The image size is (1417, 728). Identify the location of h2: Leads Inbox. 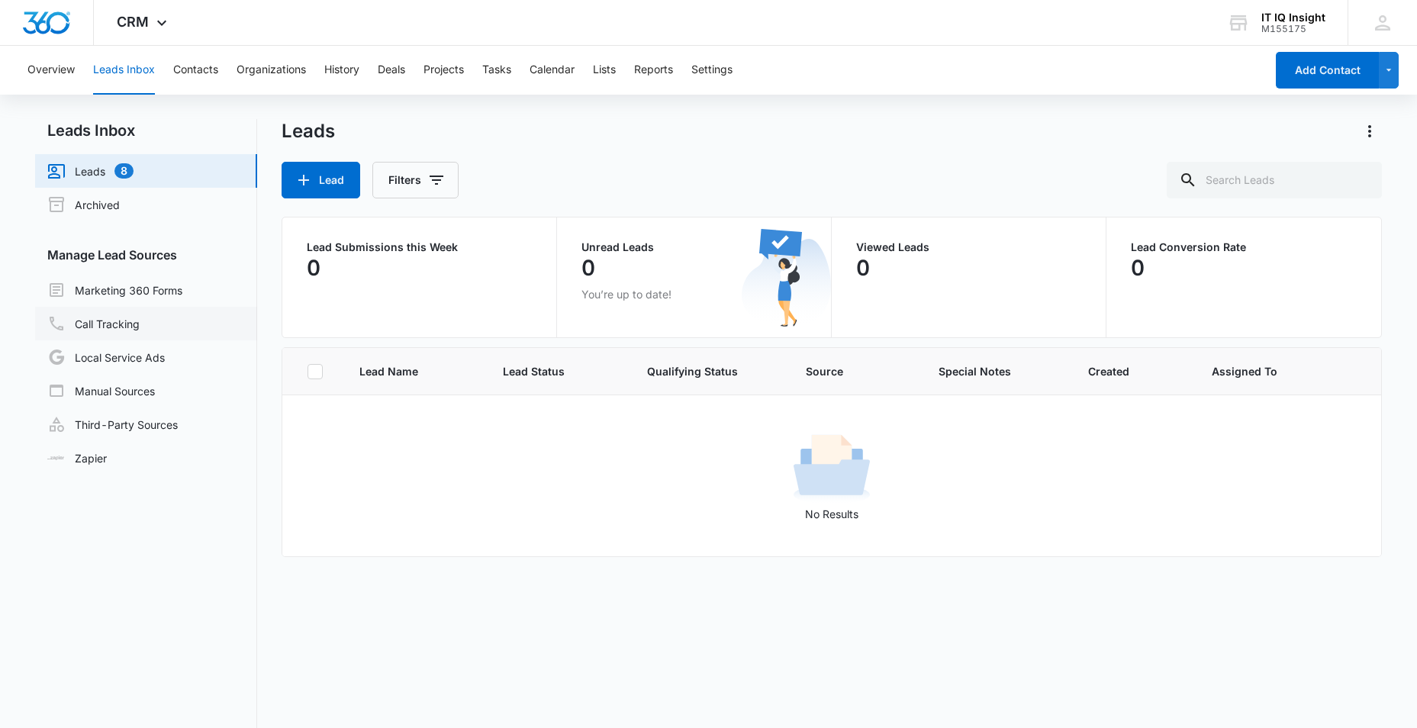
(146, 130).